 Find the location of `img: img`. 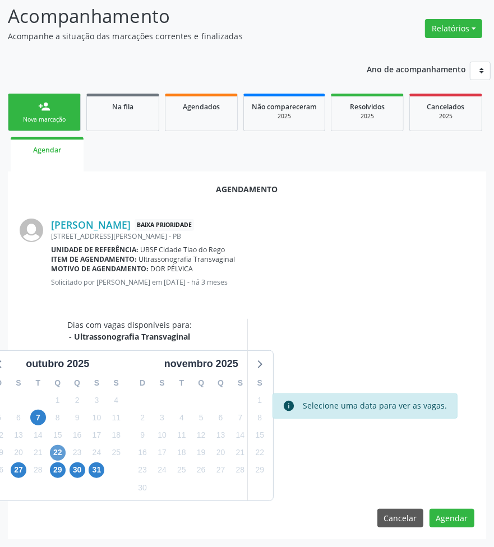

img: img is located at coordinates (31, 230).